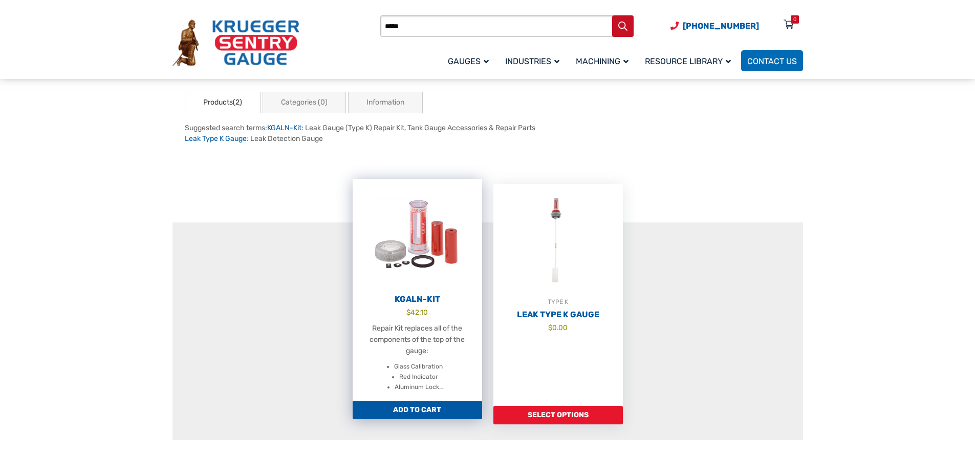 The height and width of the screenshot is (471, 975). Describe the element at coordinates (236, 43) in the screenshot. I see `img: Krueger Sentry Gauge` at that location.